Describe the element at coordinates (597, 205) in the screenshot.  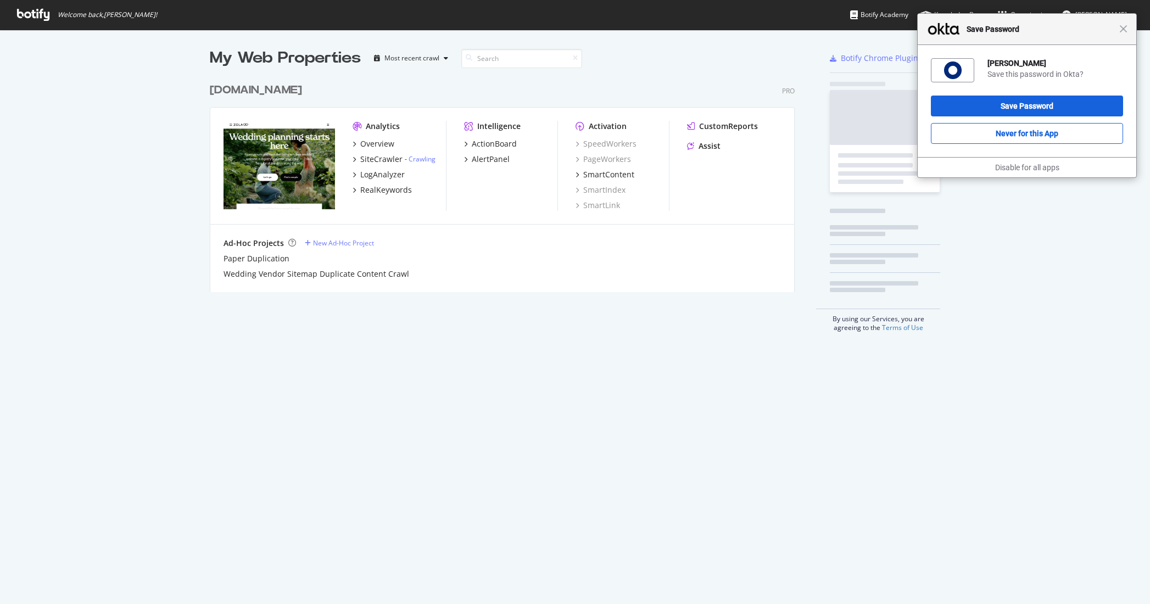
I see `div: SmartLink` at that location.